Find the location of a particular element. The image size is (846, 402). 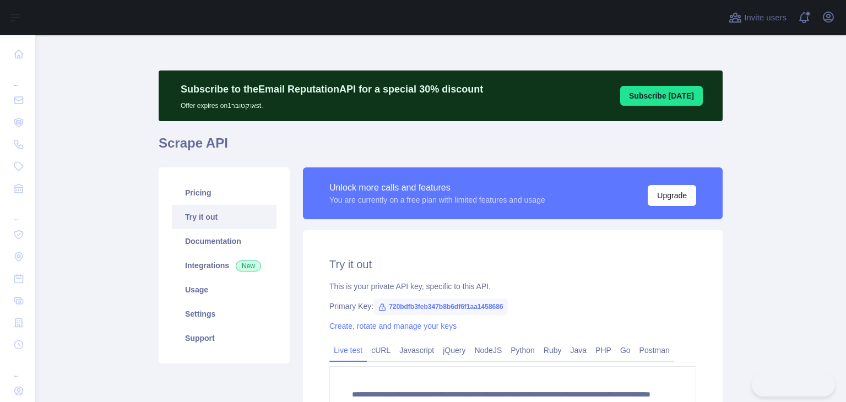

a: NodeJS is located at coordinates (488, 350).